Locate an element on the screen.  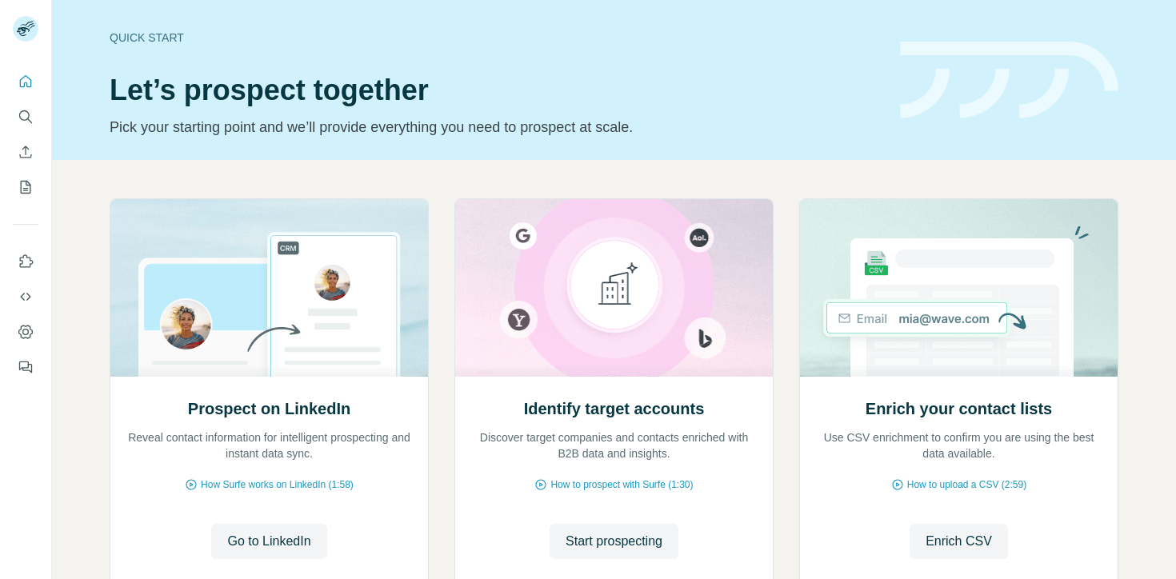
button: Search is located at coordinates (26, 117).